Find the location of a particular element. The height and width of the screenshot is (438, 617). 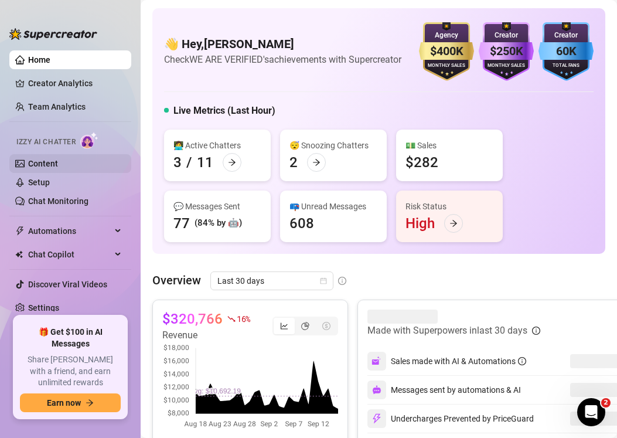

div: 💬 Messages Sent is located at coordinates (217, 206).